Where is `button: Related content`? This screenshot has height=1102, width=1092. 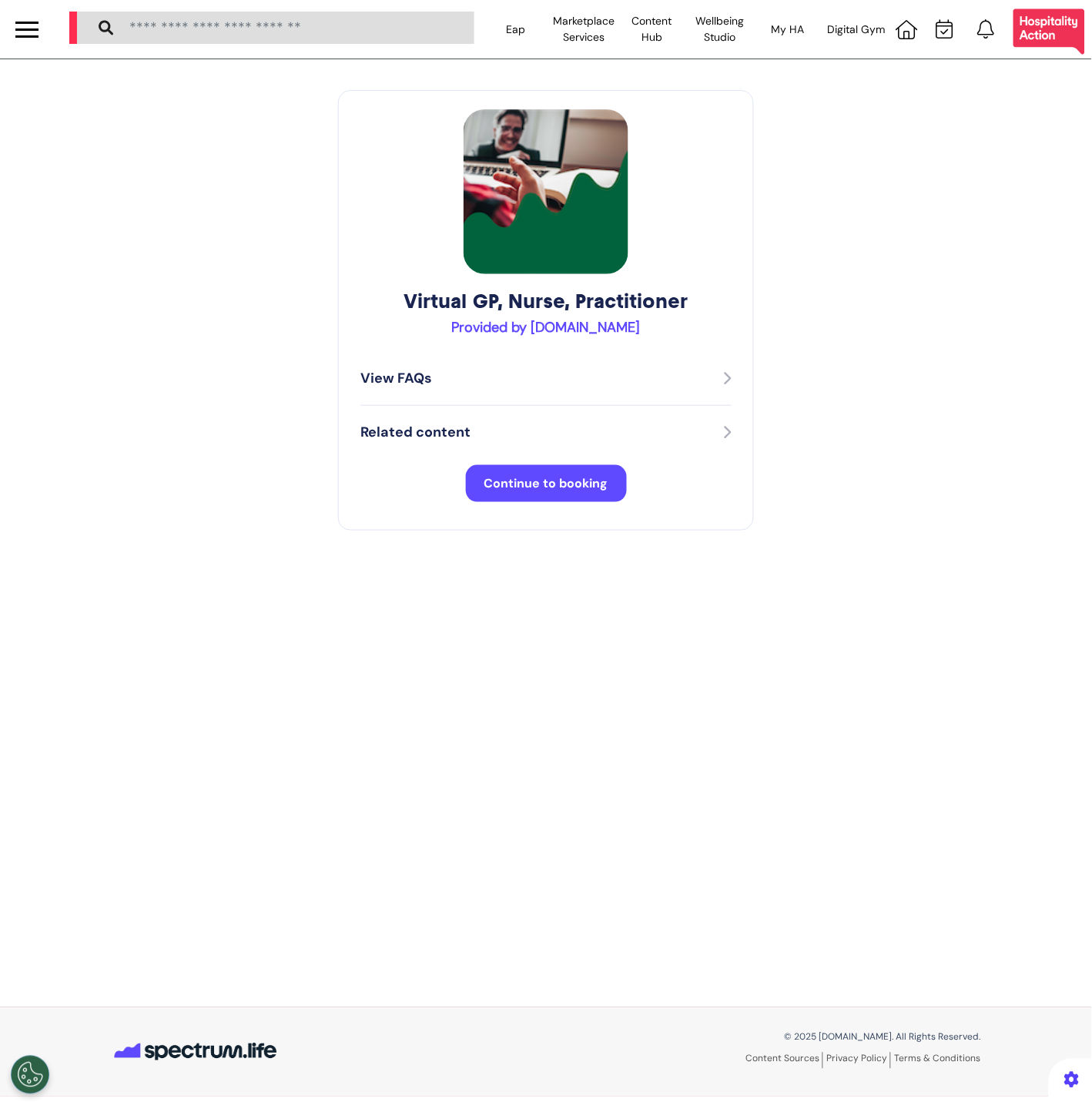 button: Related content is located at coordinates (546, 432).